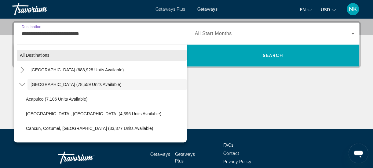  What do you see at coordinates (238, 162) in the screenshot?
I see `a: Privacy Policy` at bounding box center [238, 162].